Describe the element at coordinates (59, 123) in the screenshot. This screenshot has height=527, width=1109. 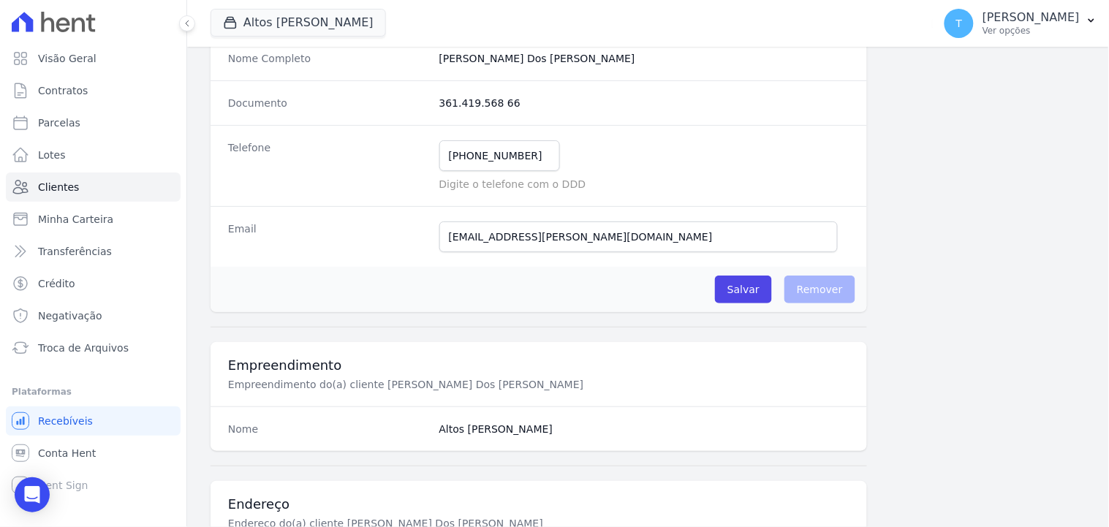
I see `span: Parcelas` at that location.